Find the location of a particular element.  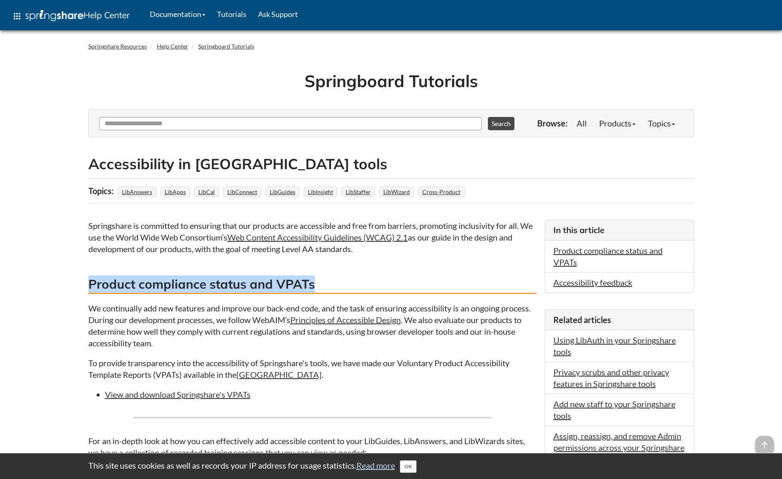

a: View and download Springshare's VPATs is located at coordinates (177, 394).